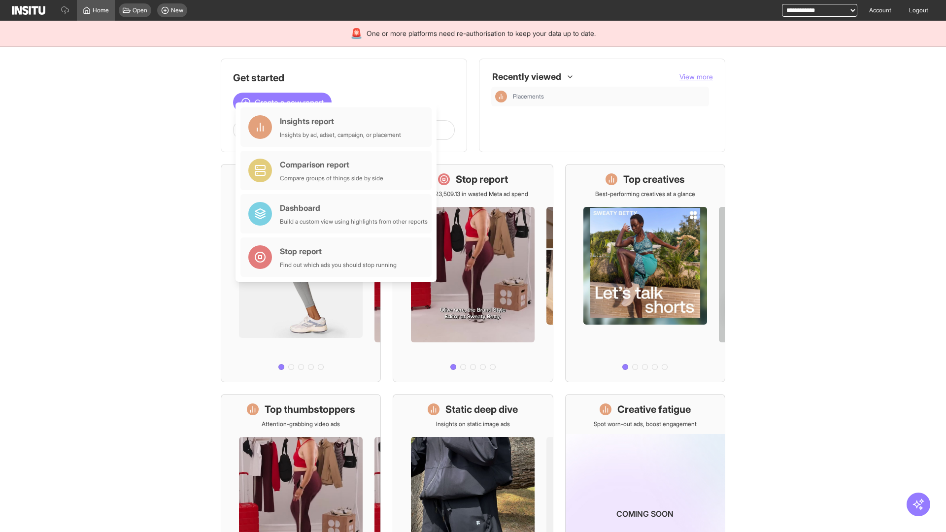 The image size is (946, 532). I want to click on div: Compare groups of things side by side, so click(332, 178).